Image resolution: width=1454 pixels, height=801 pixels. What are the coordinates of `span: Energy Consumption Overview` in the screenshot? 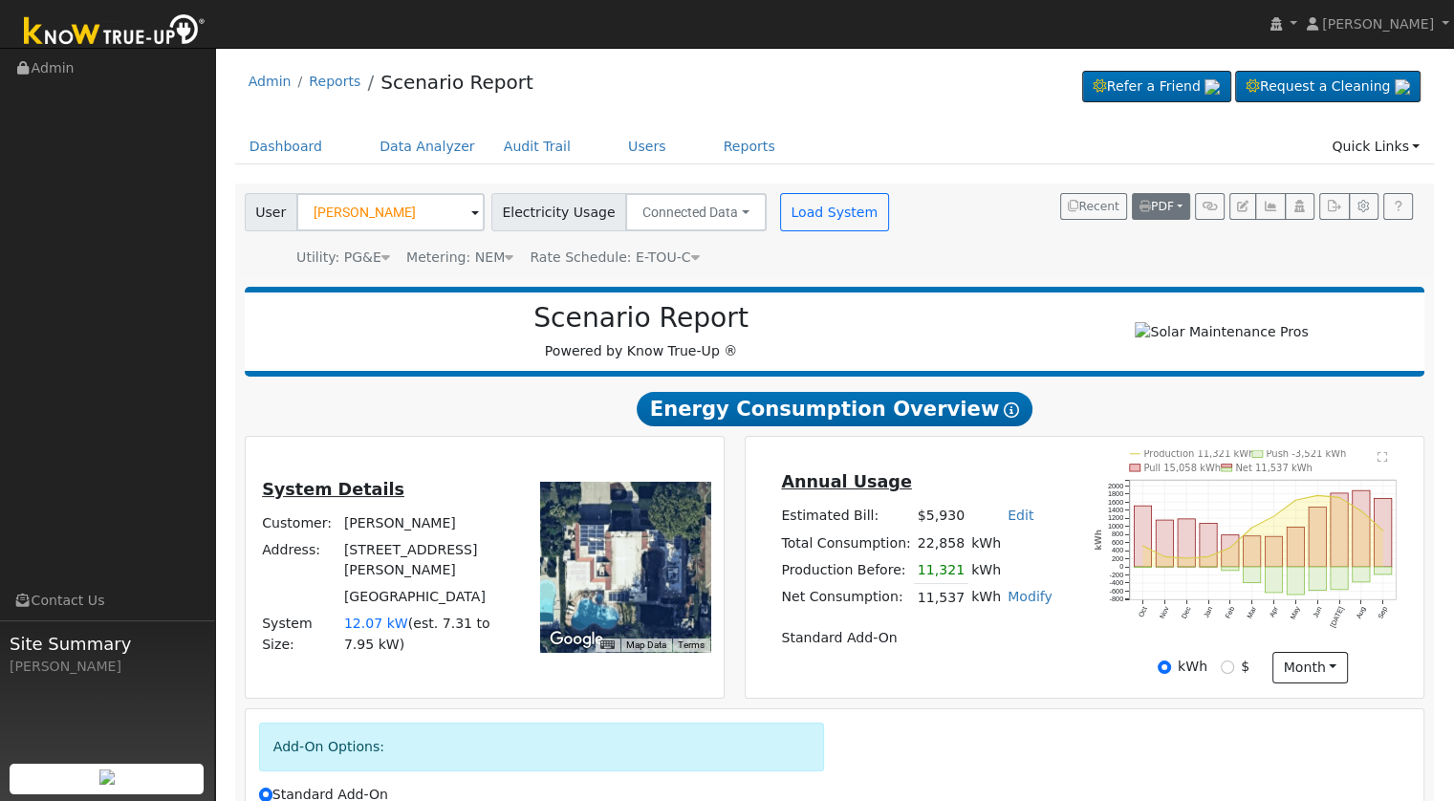 It's located at (834, 409).